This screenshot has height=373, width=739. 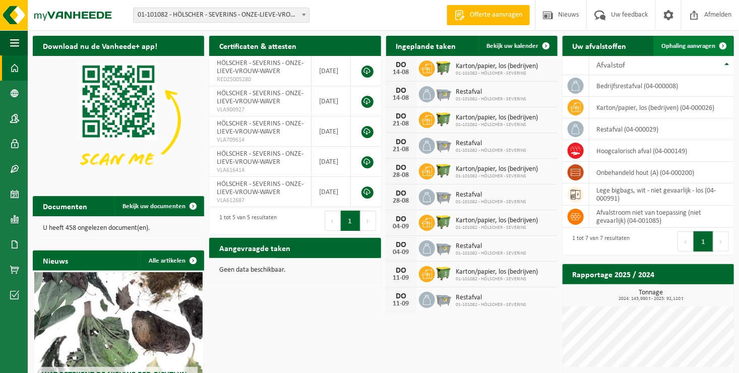 I want to click on h3: Tonnage, so click(x=651, y=295).